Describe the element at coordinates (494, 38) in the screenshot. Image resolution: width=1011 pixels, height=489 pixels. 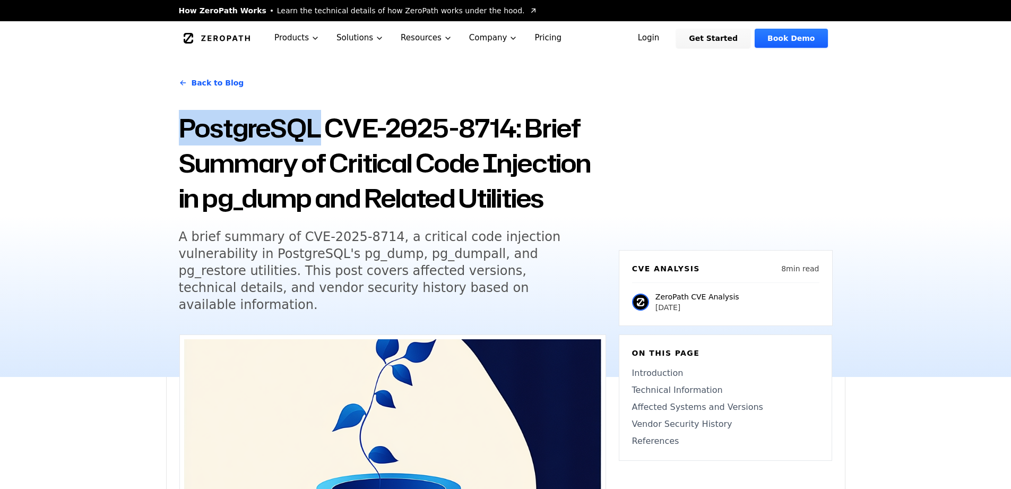
I see `button: Company` at that location.